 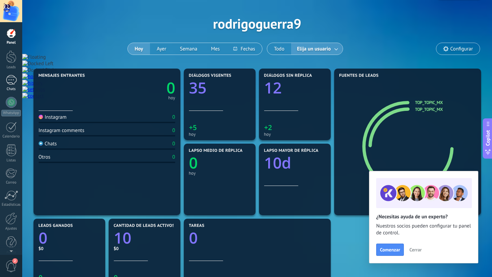 What do you see at coordinates (61, 130) in the screenshot?
I see `div: Instagram comments` at bounding box center [61, 130].